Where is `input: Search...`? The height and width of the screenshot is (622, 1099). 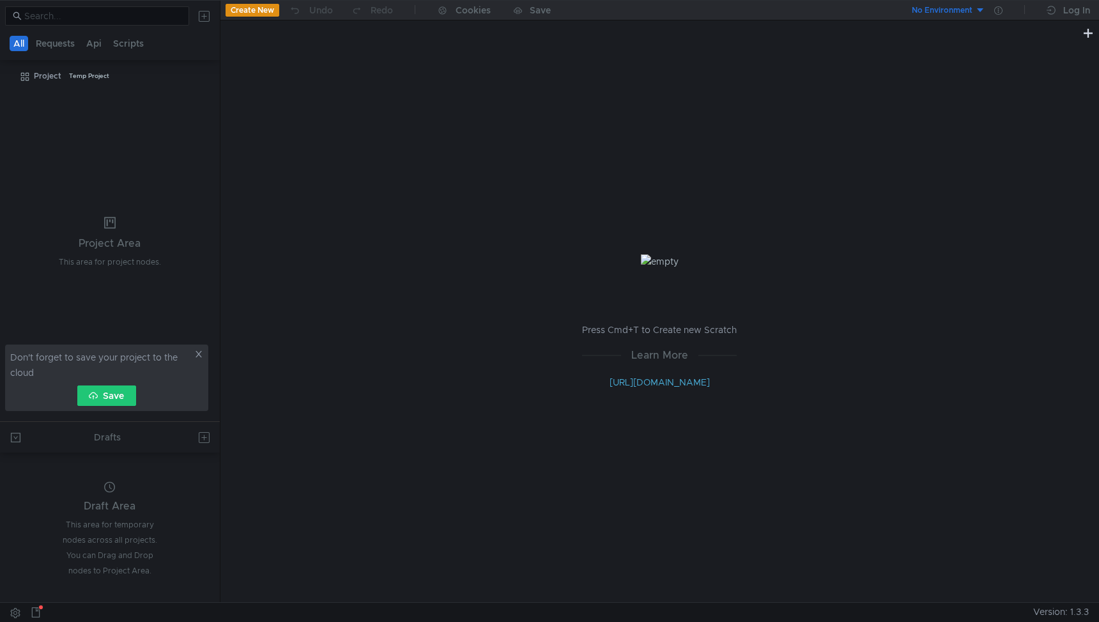 input: Search... is located at coordinates (103, 16).